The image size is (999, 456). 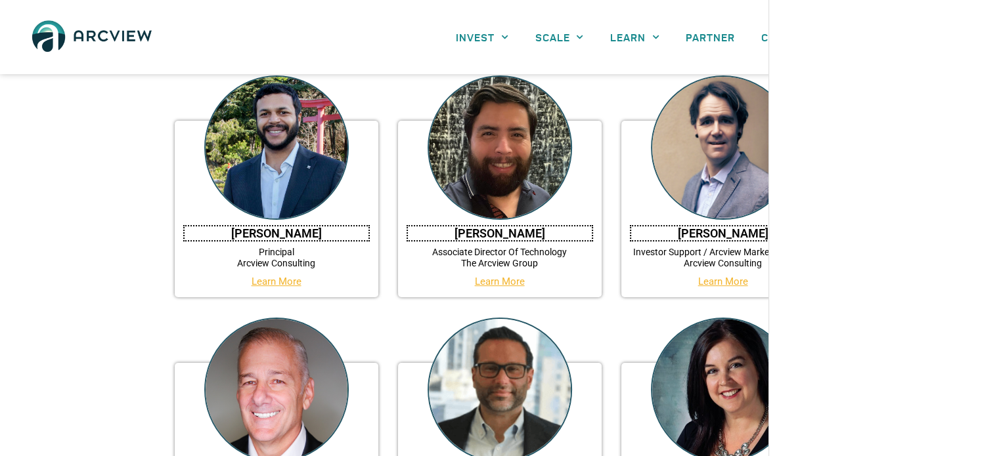 I want to click on a: PrincipalArcview Consulting, so click(x=276, y=257).